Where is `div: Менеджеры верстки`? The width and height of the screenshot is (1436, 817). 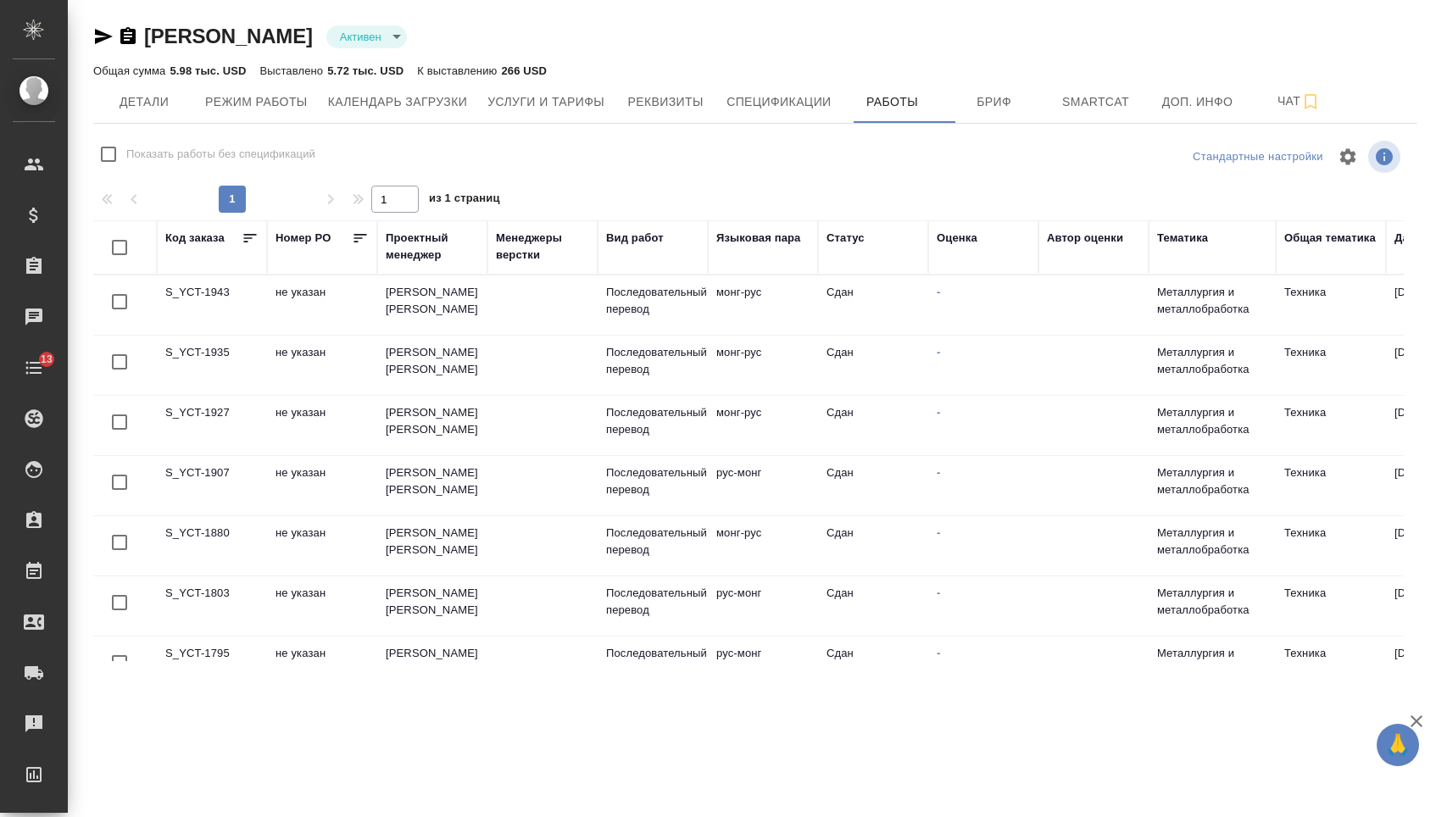
div: Менеджеры верстки is located at coordinates (543, 247).